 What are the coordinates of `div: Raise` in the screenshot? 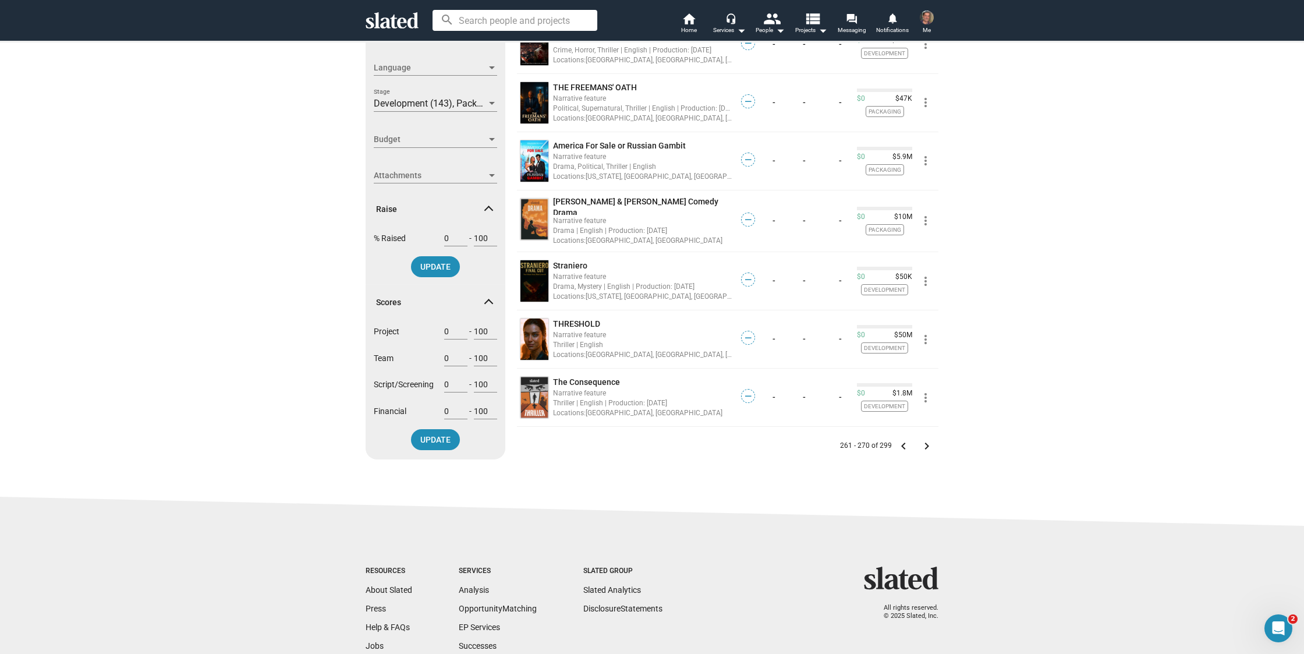 It's located at (435, 257).